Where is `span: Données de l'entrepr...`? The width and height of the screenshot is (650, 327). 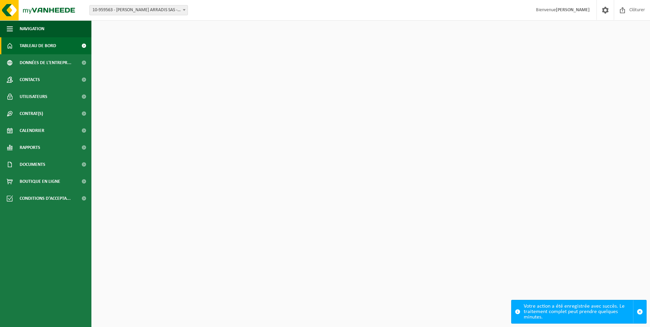
span: Données de l'entrepr... is located at coordinates (45, 63).